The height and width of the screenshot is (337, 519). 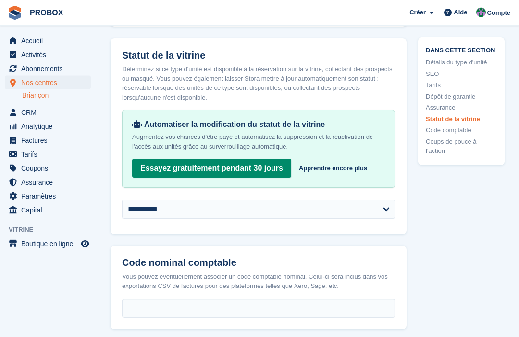 What do you see at coordinates (461, 74) in the screenshot?
I see `a: SEO` at bounding box center [461, 74].